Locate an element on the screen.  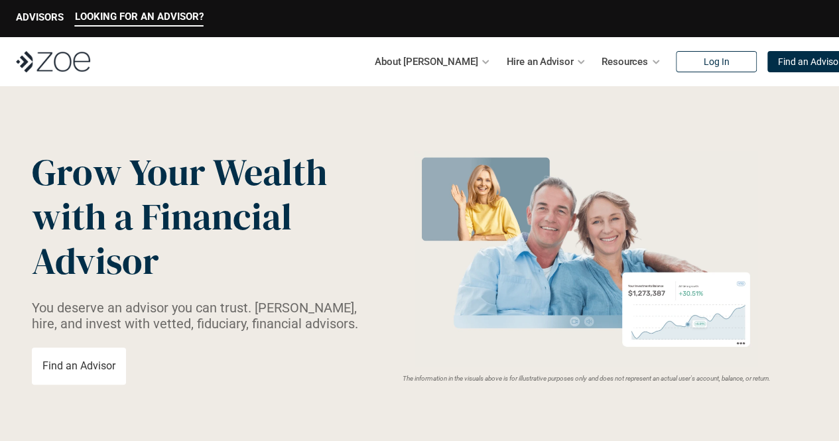
p: Log In is located at coordinates (716, 62).